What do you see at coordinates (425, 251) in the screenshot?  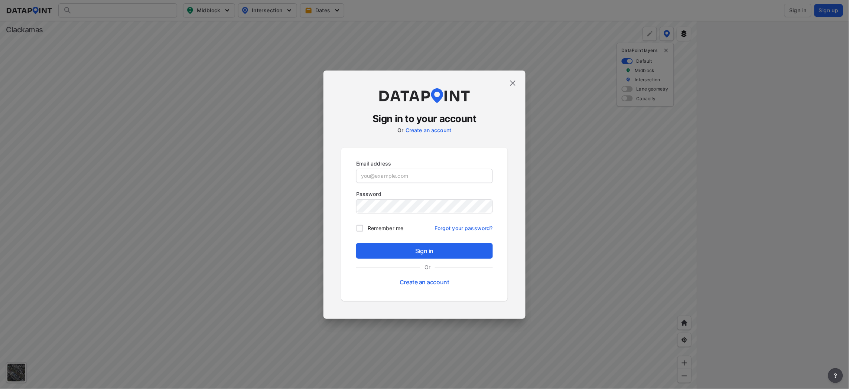 I see `span: Sign in` at bounding box center [425, 251].